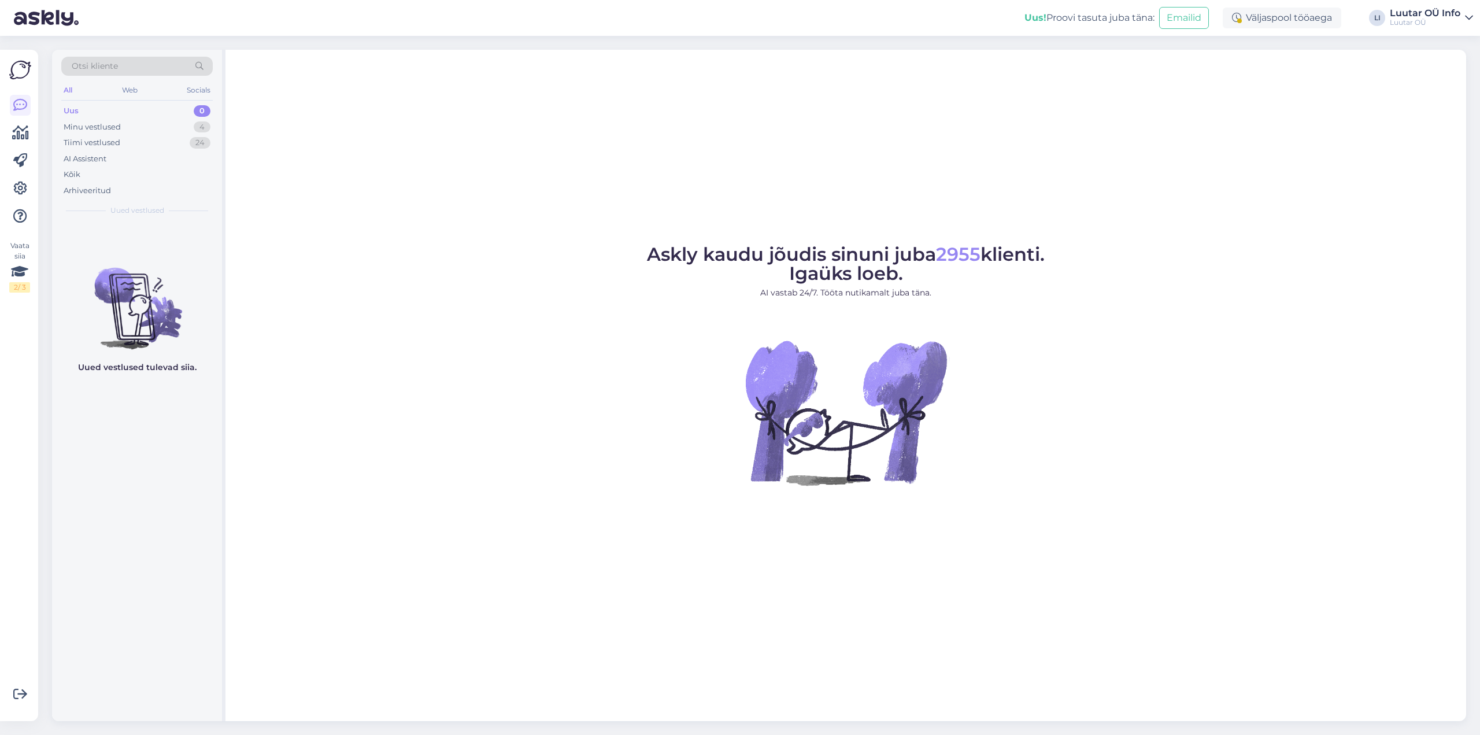 The image size is (1480, 735). I want to click on div: All, so click(68, 90).